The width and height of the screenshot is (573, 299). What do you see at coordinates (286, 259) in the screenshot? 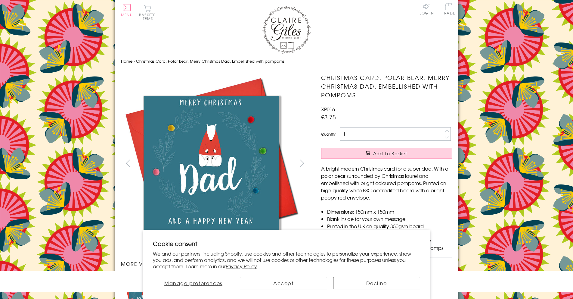
I see `p: We and our partners, including Shopify, use cookies and other technologies to personalize your ex...` at bounding box center [286, 259].